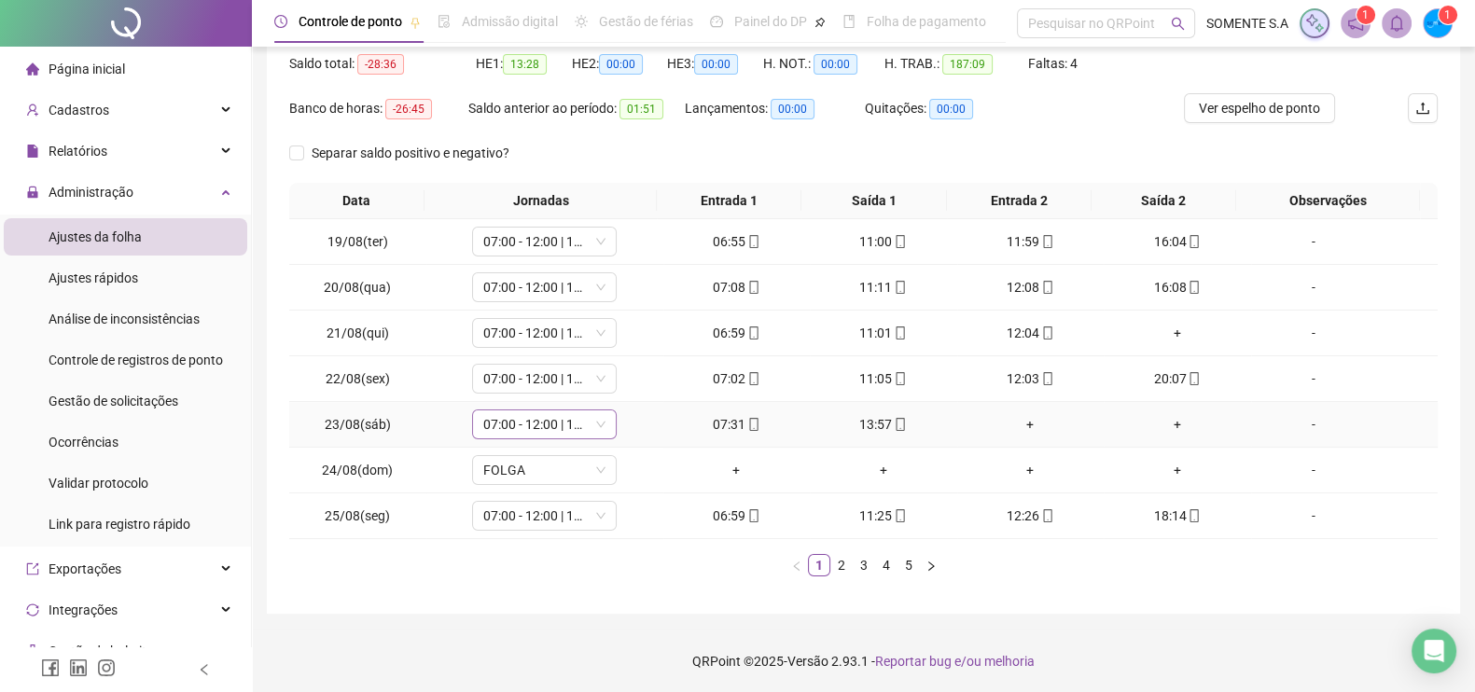  Describe the element at coordinates (937, 108) in the screenshot. I see `div: Quitações:` at that location.